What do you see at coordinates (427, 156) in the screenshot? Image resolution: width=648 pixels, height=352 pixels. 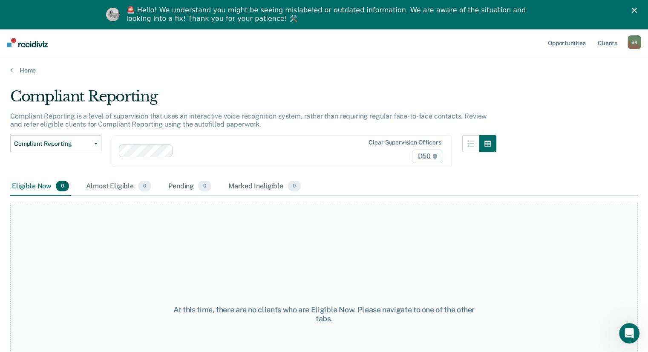 I see `span: D50` at bounding box center [427, 156].